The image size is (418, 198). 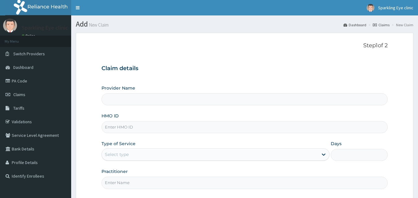 What do you see at coordinates (19, 95) in the screenshot?
I see `span: Claims` at bounding box center [19, 95].